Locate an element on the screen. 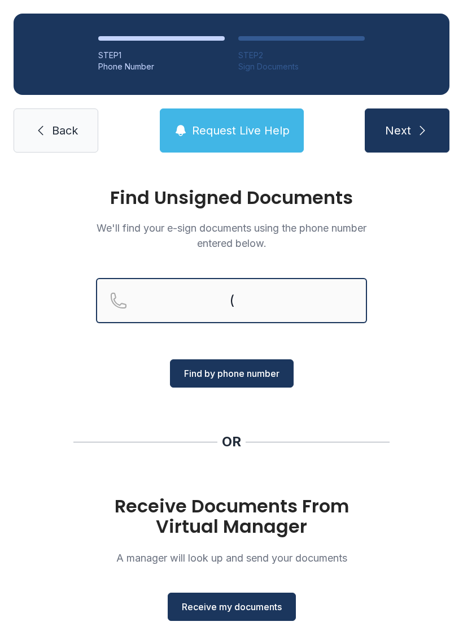  h1: Receive Documents From Virtual Manager is located at coordinates (232, 516).